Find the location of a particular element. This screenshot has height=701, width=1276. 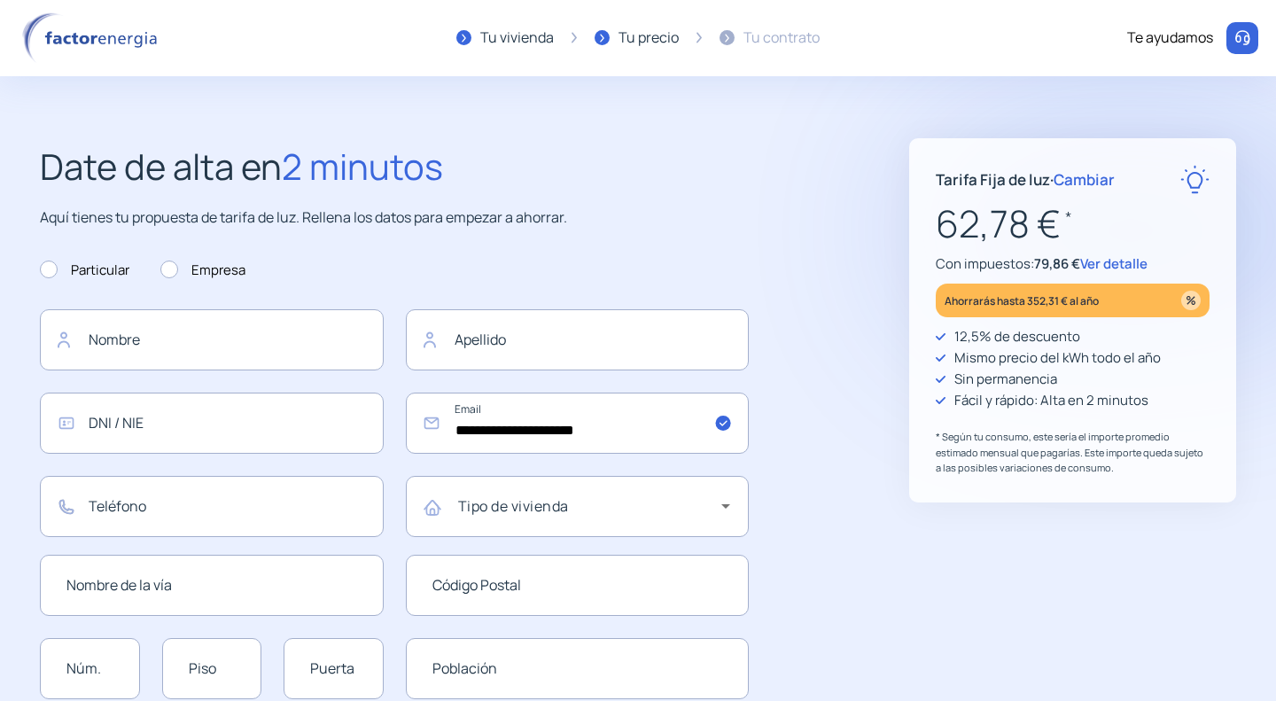

div: Tu vivienda is located at coordinates (517, 38).